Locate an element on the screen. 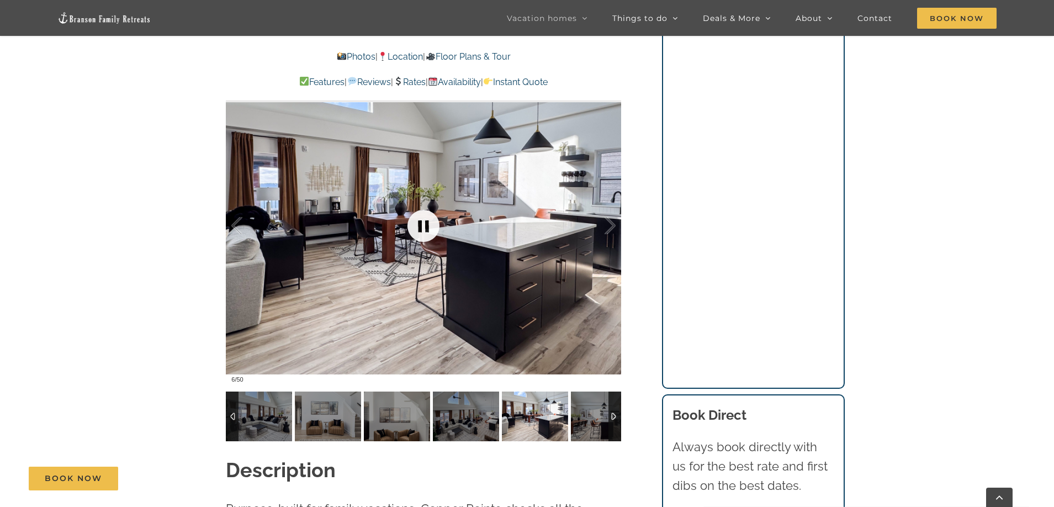 Image resolution: width=1054 pixels, height=507 pixels. a: Availability is located at coordinates (454, 82).